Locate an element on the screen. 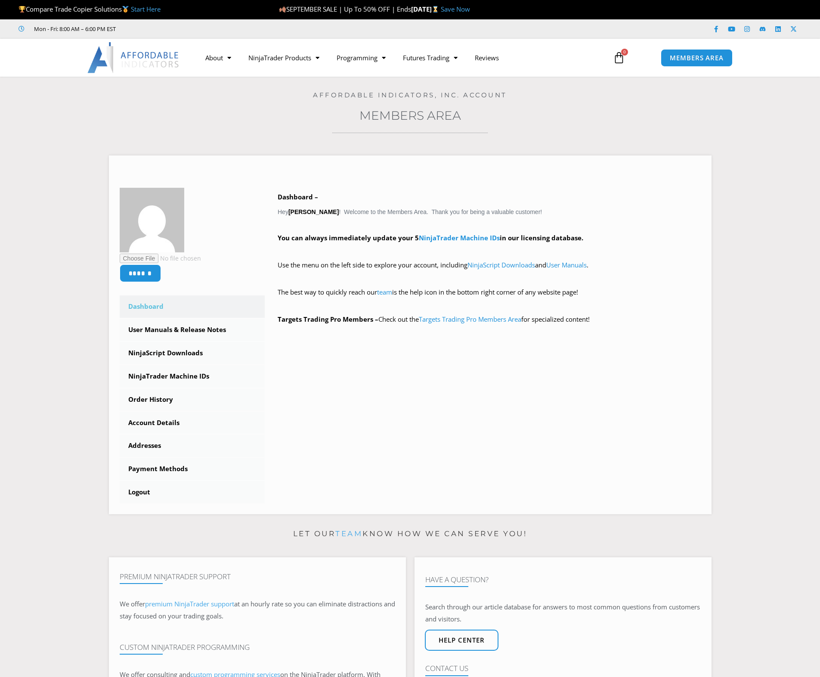 This screenshot has height=677, width=820. nav: Account pages is located at coordinates (192, 399).